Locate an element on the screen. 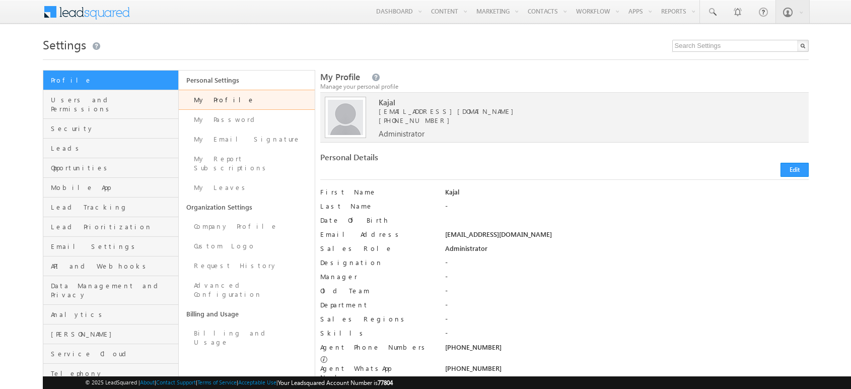 The width and height of the screenshot is (851, 389). span: Leads is located at coordinates (113, 148).